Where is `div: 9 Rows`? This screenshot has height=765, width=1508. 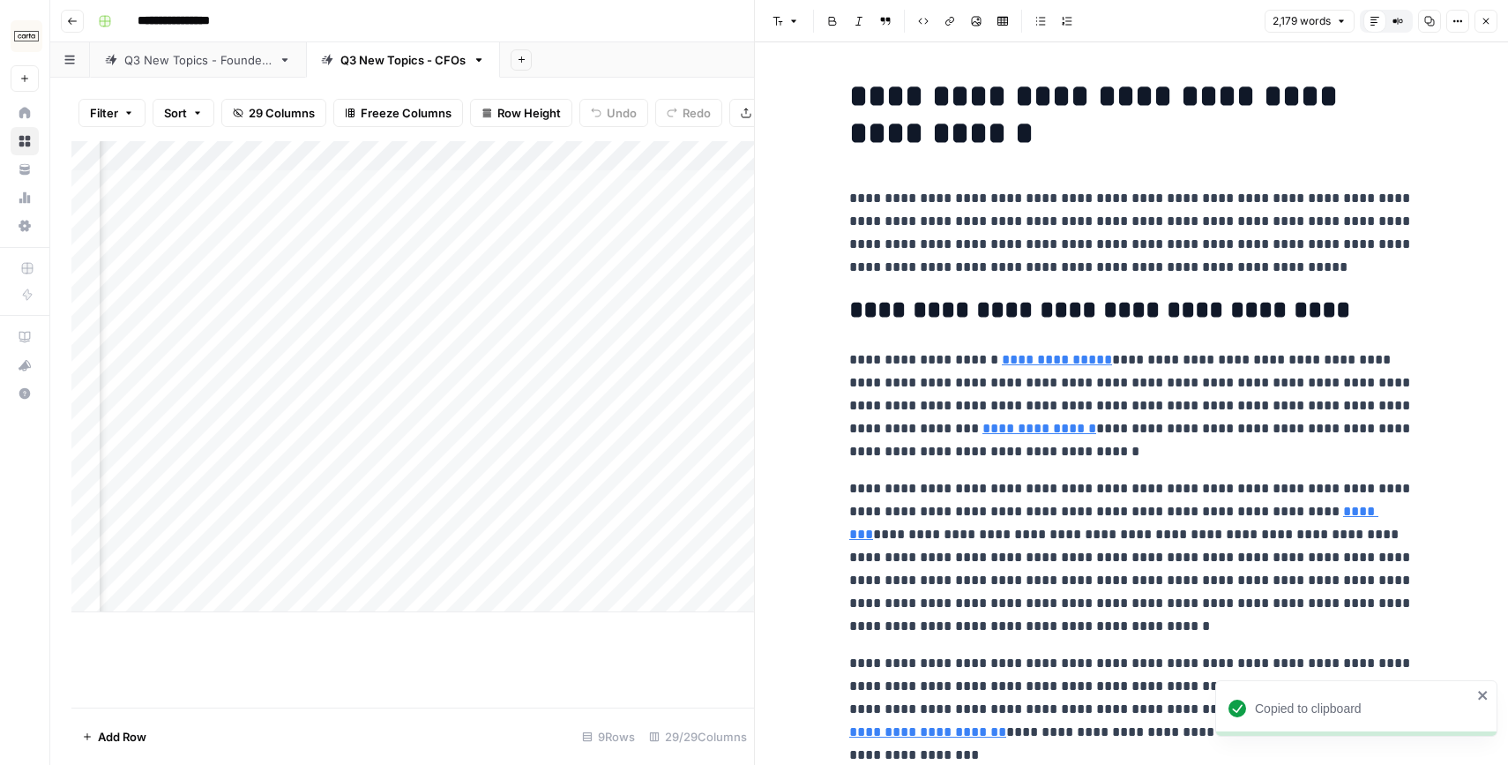 div: 9 Rows is located at coordinates (609, 737).